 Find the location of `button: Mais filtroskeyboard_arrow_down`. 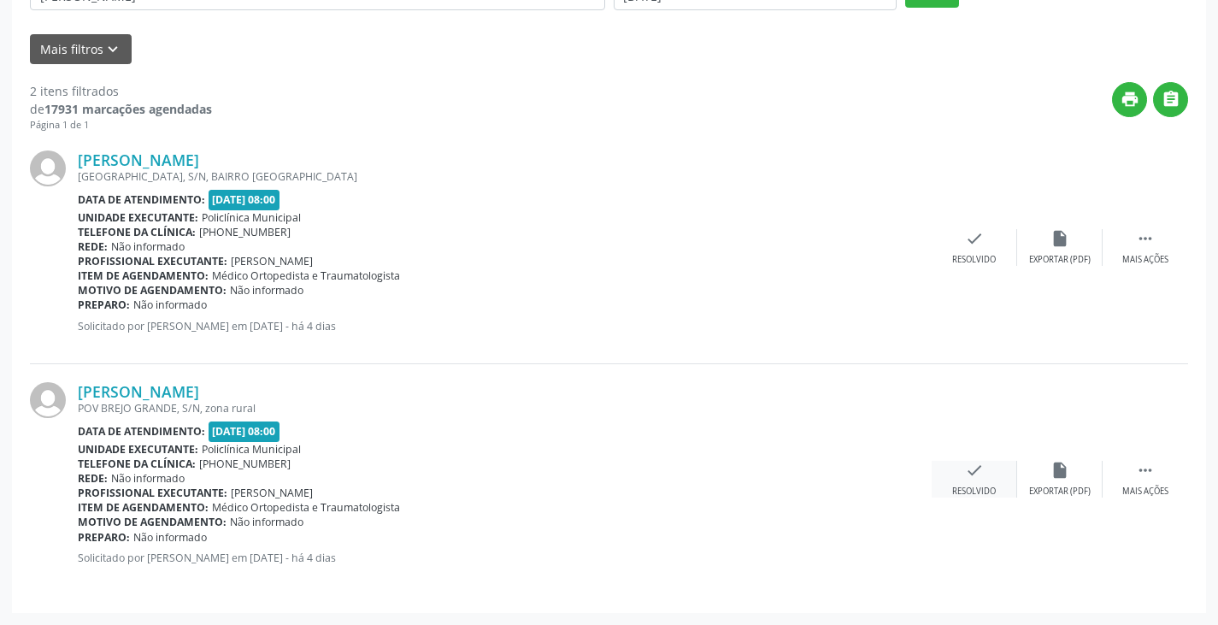

button: Mais filtroskeyboard_arrow_down is located at coordinates (80, 49).